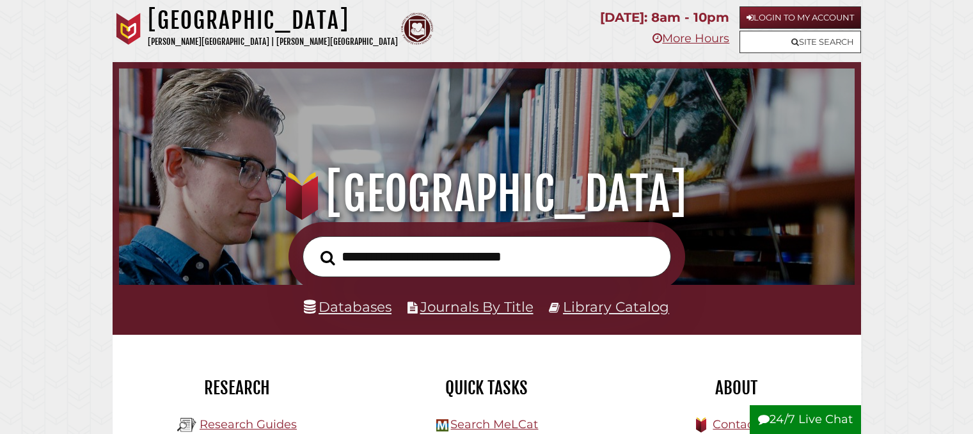 The width and height of the screenshot is (973, 434). Describe the element at coordinates (616, 306) in the screenshot. I see `a: Library Catalog` at that location.